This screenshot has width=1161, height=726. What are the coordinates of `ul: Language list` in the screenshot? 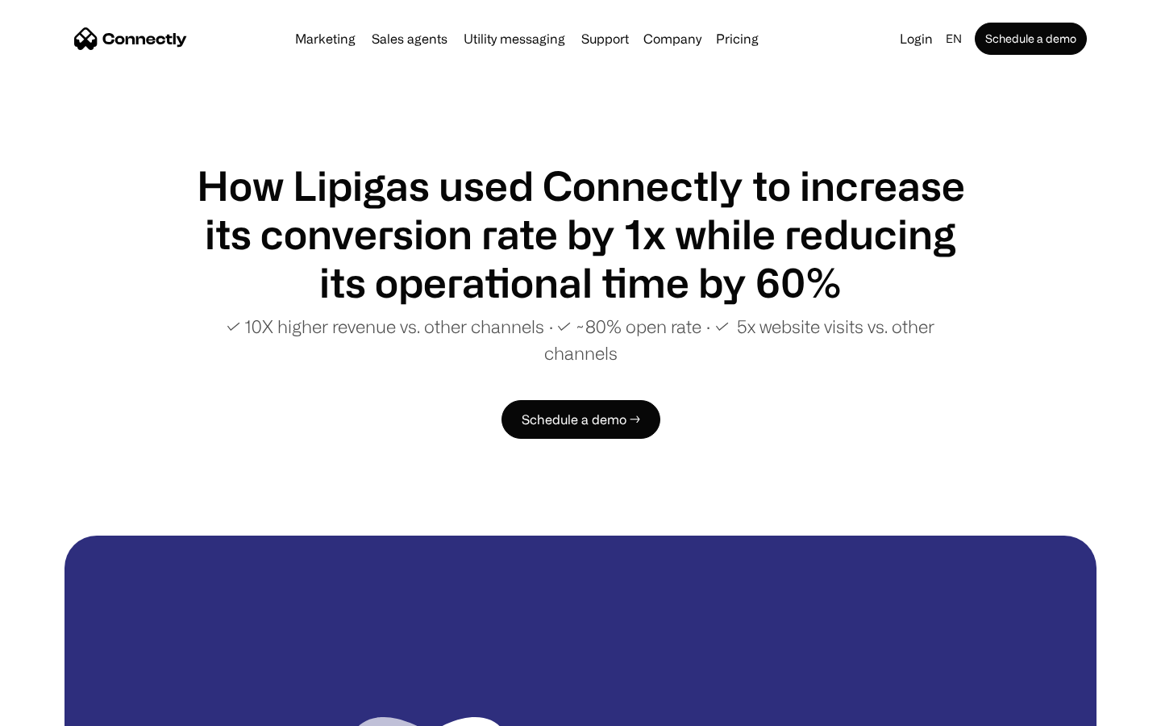 It's located at (65, 709).